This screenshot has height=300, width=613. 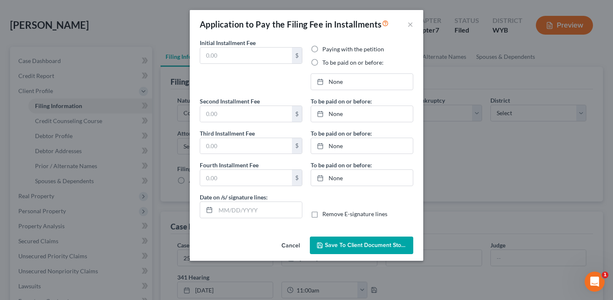 What do you see at coordinates (229, 165) in the screenshot?
I see `label: Fourth Installment Fee` at bounding box center [229, 165].